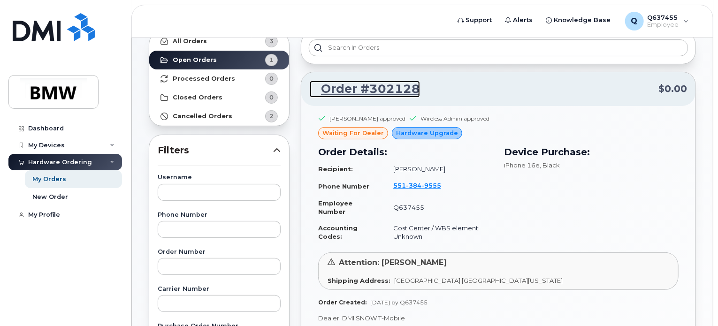  Describe the element at coordinates (271, 60) in the screenshot. I see `span: 1` at that location.